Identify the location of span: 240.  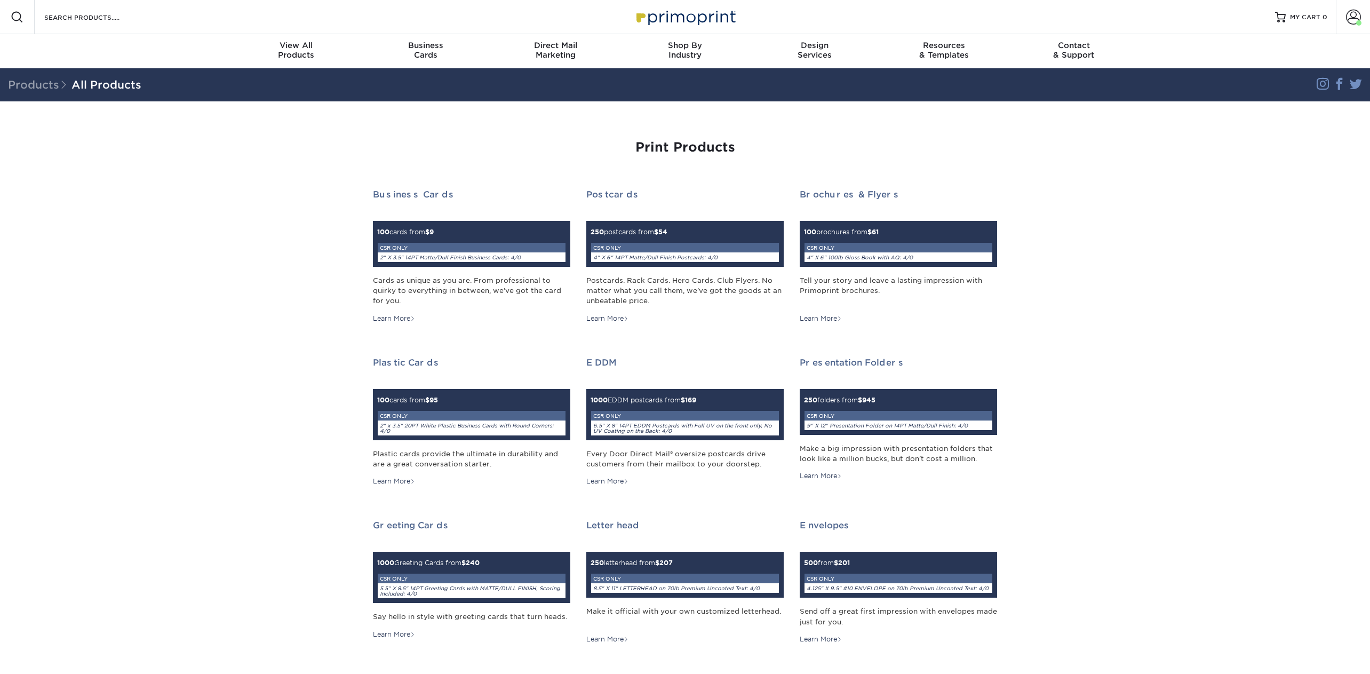
(473, 562).